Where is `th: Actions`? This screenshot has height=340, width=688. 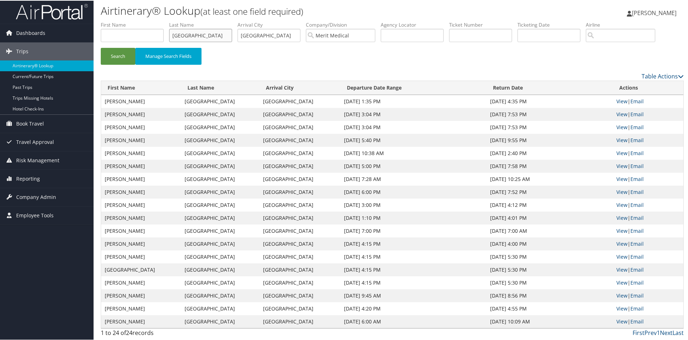
th: Actions is located at coordinates (648, 87).